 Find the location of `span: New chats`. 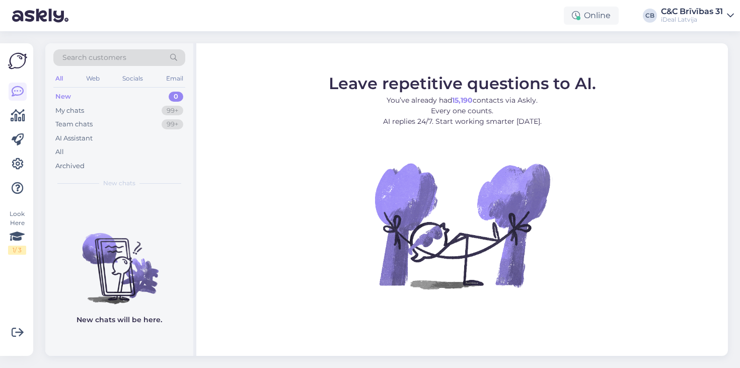

span: New chats is located at coordinates (119, 183).